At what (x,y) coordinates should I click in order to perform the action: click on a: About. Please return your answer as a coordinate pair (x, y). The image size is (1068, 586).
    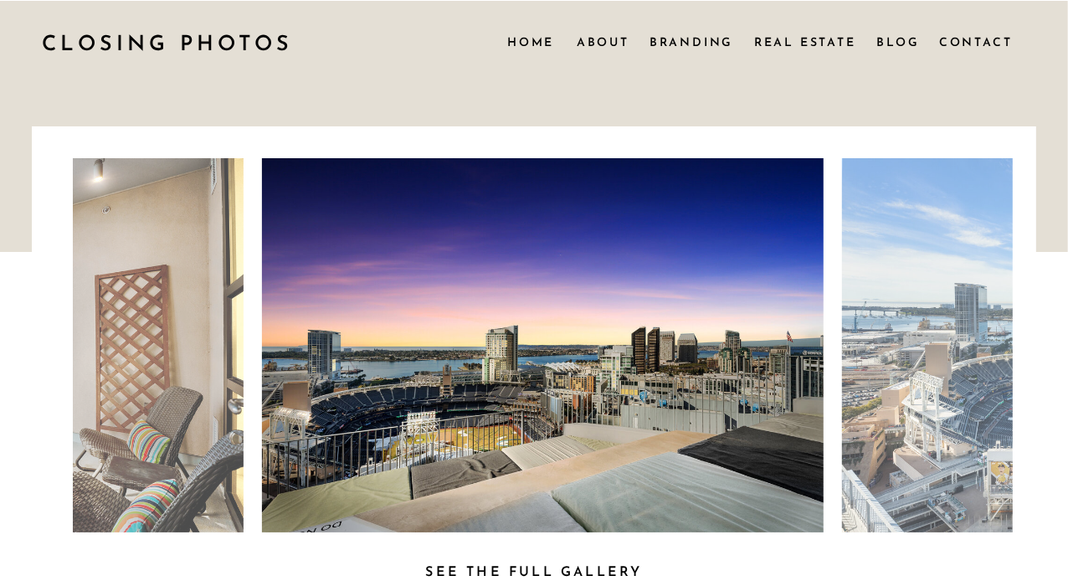
    Looking at the image, I should click on (602, 42).